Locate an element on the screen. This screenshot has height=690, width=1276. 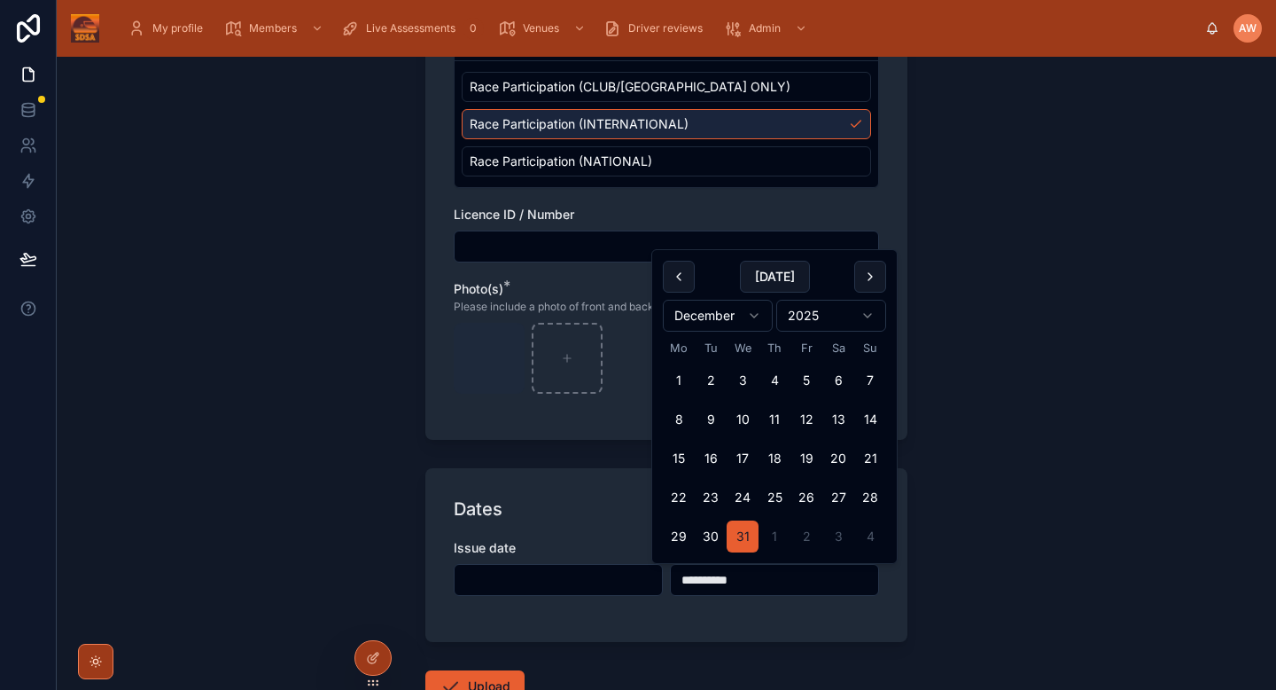
a: Driver reviews is located at coordinates (657, 28).